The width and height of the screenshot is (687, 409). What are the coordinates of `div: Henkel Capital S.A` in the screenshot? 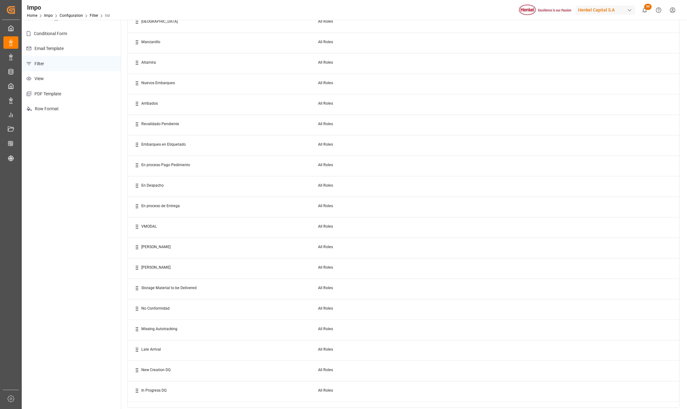 It's located at (605, 10).